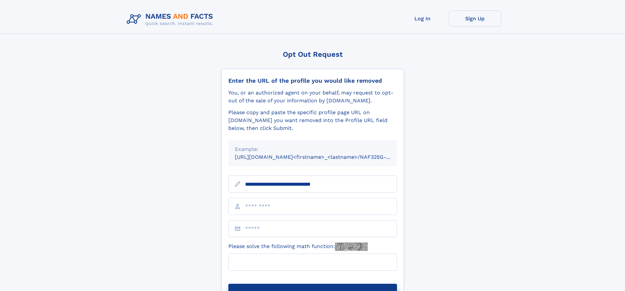 Image resolution: width=625 pixels, height=291 pixels. I want to click on label: Please solve the following math function:, so click(298, 247).